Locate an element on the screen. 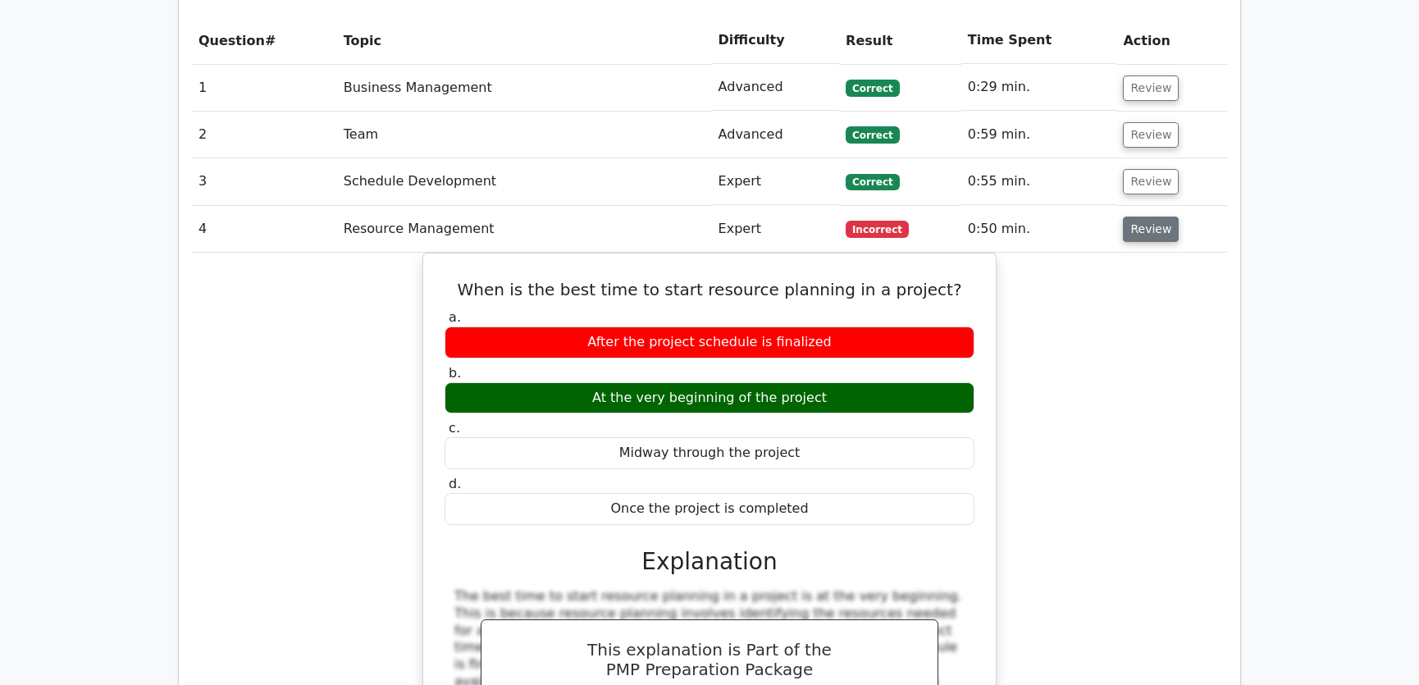 This screenshot has height=685, width=1419. td: 4 is located at coordinates (264, 229).